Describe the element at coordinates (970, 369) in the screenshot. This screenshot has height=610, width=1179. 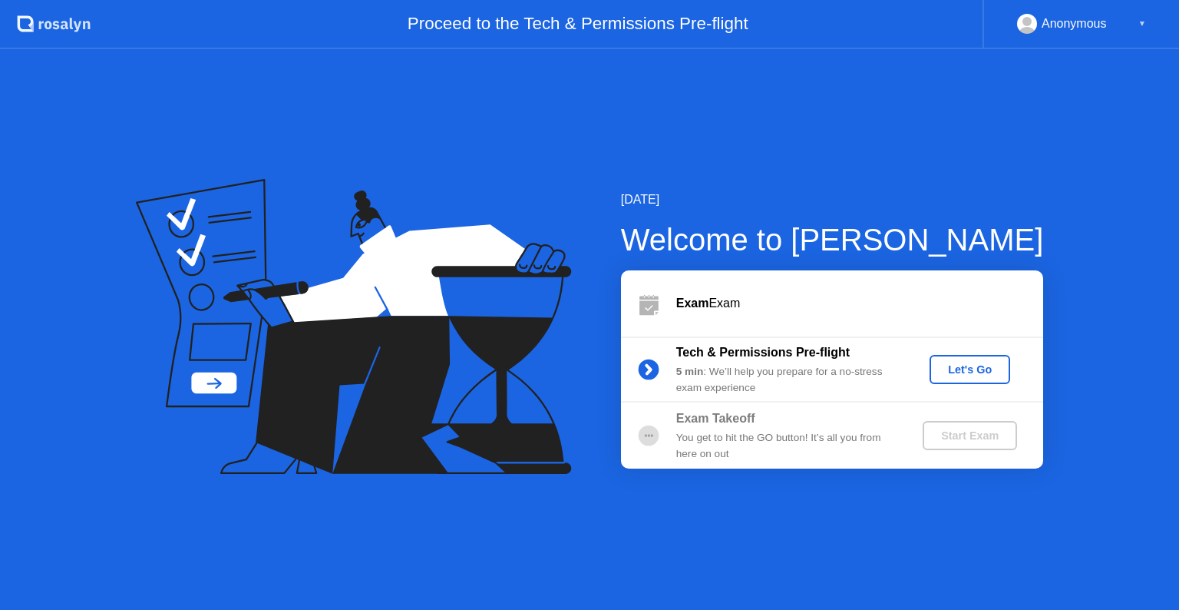
I see `div: Let's Go` at that location.